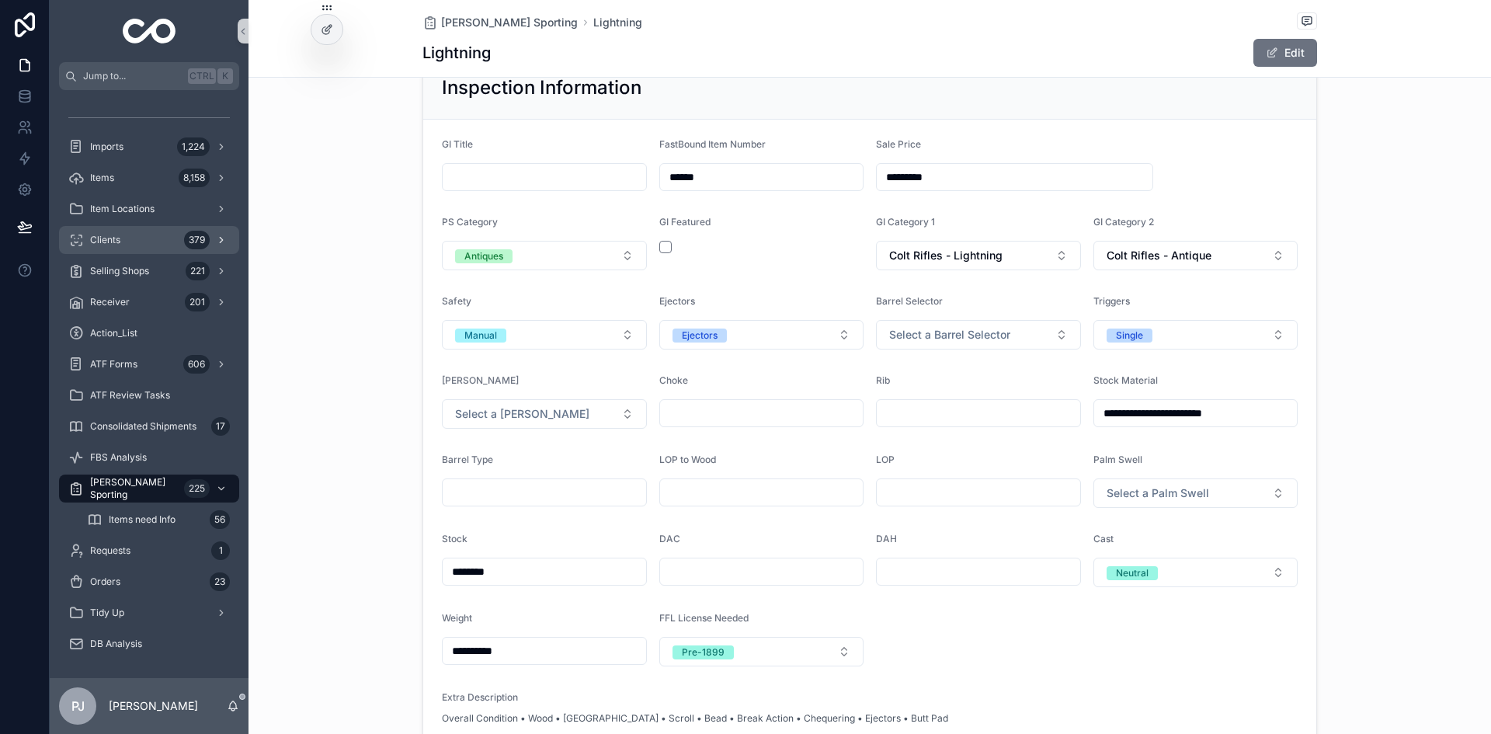  Describe the element at coordinates (457, 144) in the screenshot. I see `span: GI Title` at that location.